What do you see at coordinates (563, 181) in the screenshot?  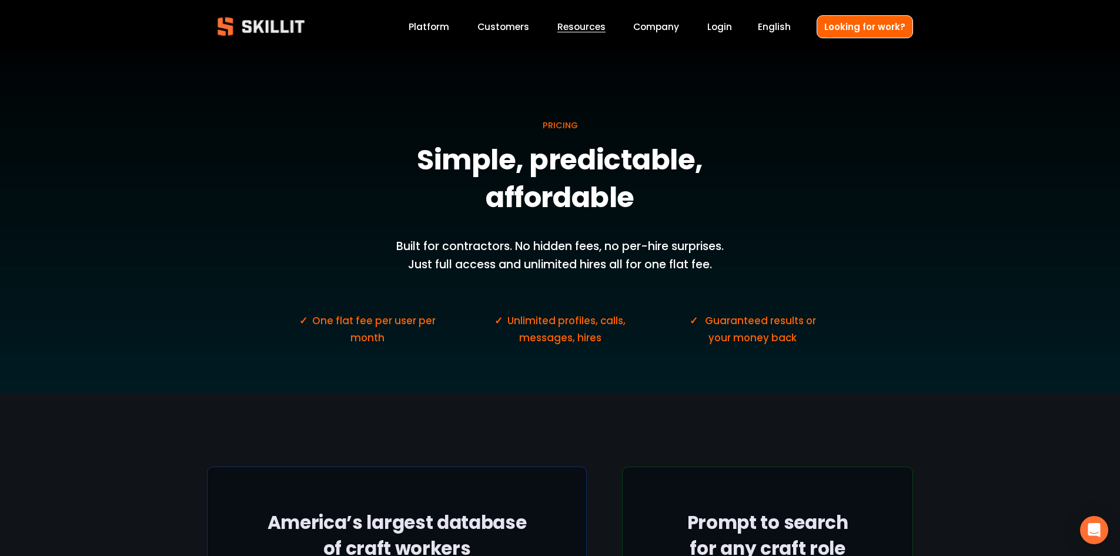 I see `strong: Simple, predictable, affordable` at bounding box center [563, 181].